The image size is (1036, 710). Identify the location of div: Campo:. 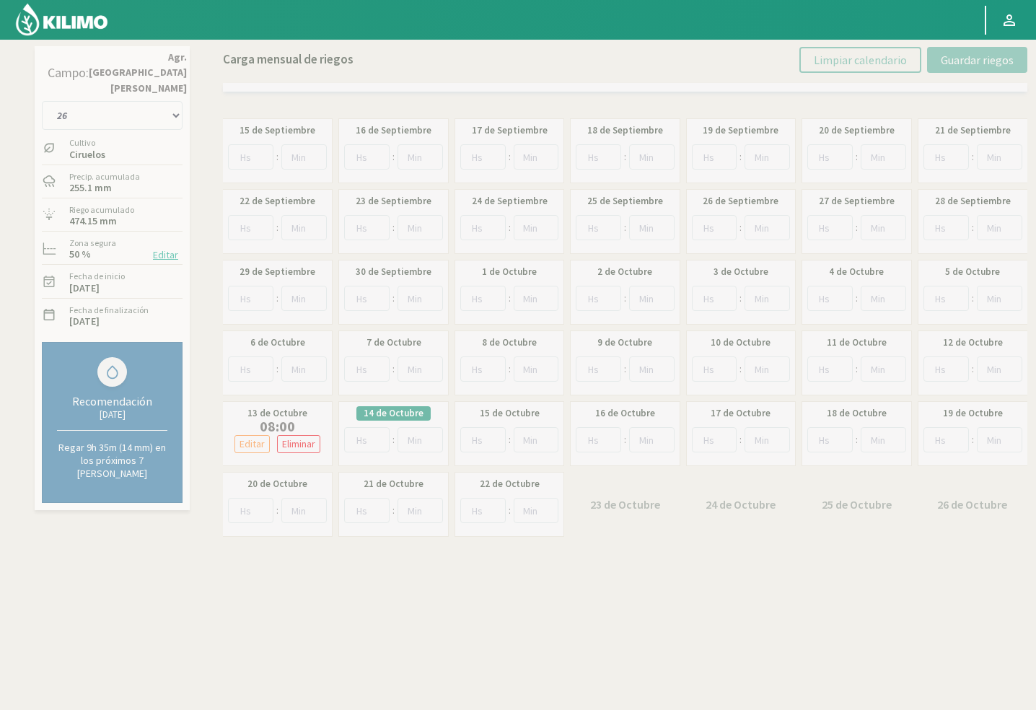
(68, 73).